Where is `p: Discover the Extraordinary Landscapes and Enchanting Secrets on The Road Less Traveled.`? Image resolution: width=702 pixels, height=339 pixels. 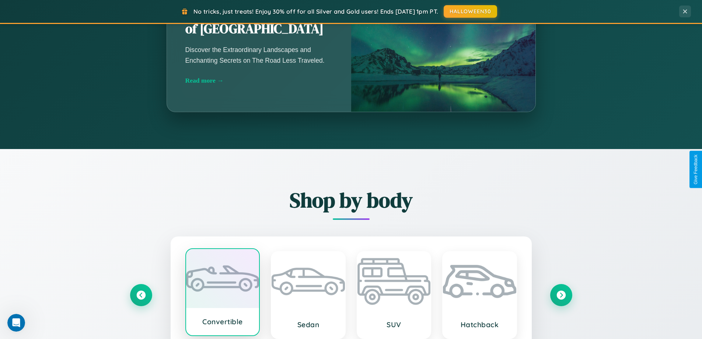
p: Discover the Extraordinary Landscapes and Enchanting Secrets on The Road Less Traveled. is located at coordinates (259, 55).